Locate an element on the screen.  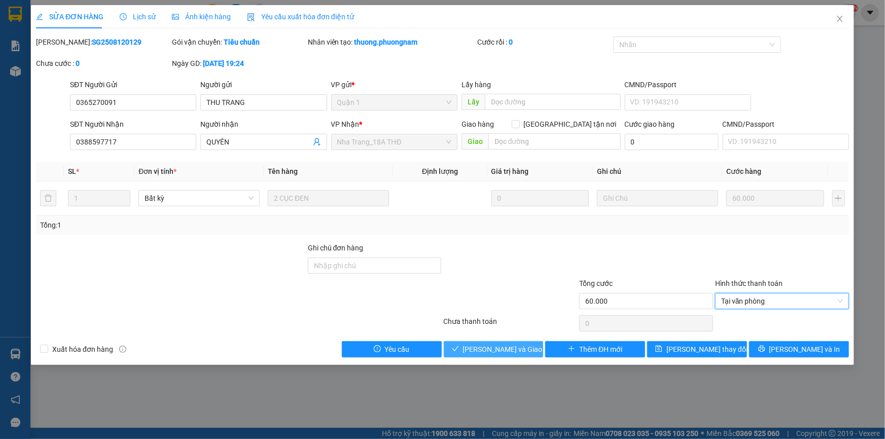
label: Hình thức thanh toán is located at coordinates (749, 284).